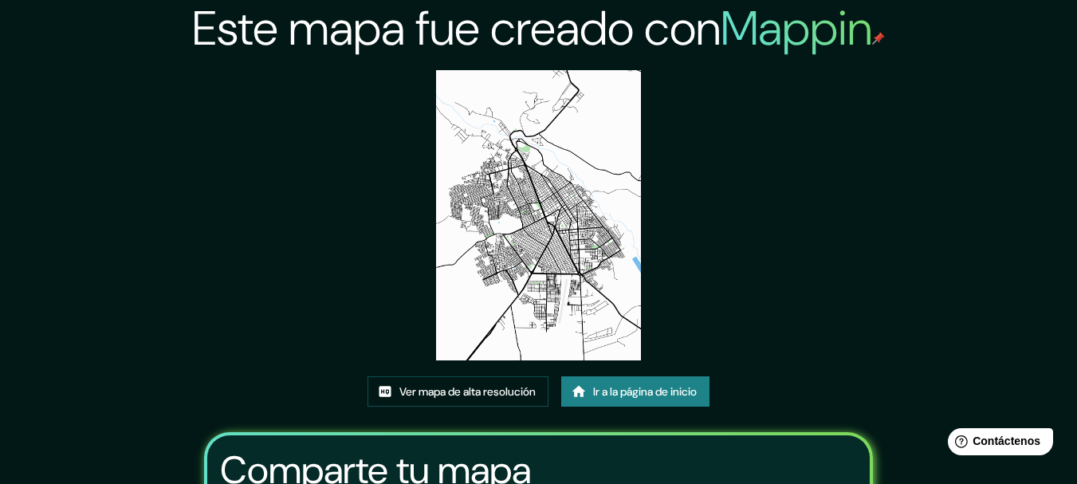 The height and width of the screenshot is (484, 1077). What do you see at coordinates (467, 391) in the screenshot?
I see `font: Ver mapa de alta resolución` at bounding box center [467, 391].